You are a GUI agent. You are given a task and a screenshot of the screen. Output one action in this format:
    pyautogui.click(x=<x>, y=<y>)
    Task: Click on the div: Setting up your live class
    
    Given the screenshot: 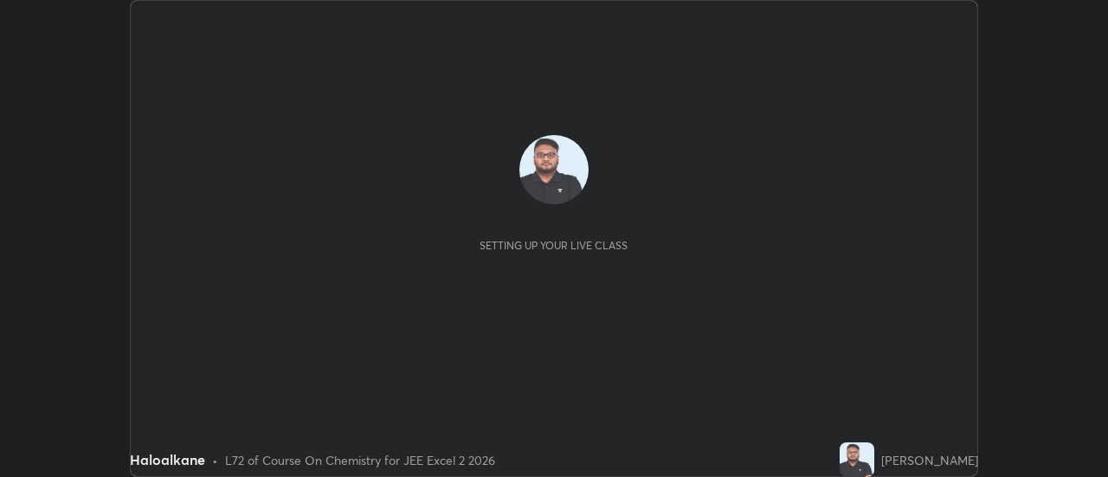 What is the action you would take?
    pyautogui.click(x=553, y=245)
    